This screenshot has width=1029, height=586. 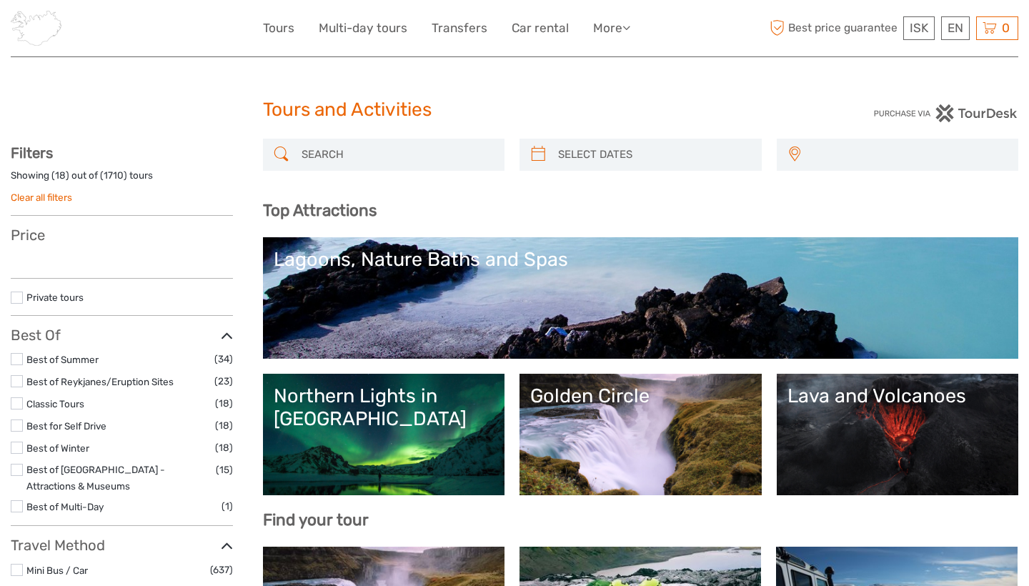 I want to click on input: SELECT DATES, so click(x=653, y=154).